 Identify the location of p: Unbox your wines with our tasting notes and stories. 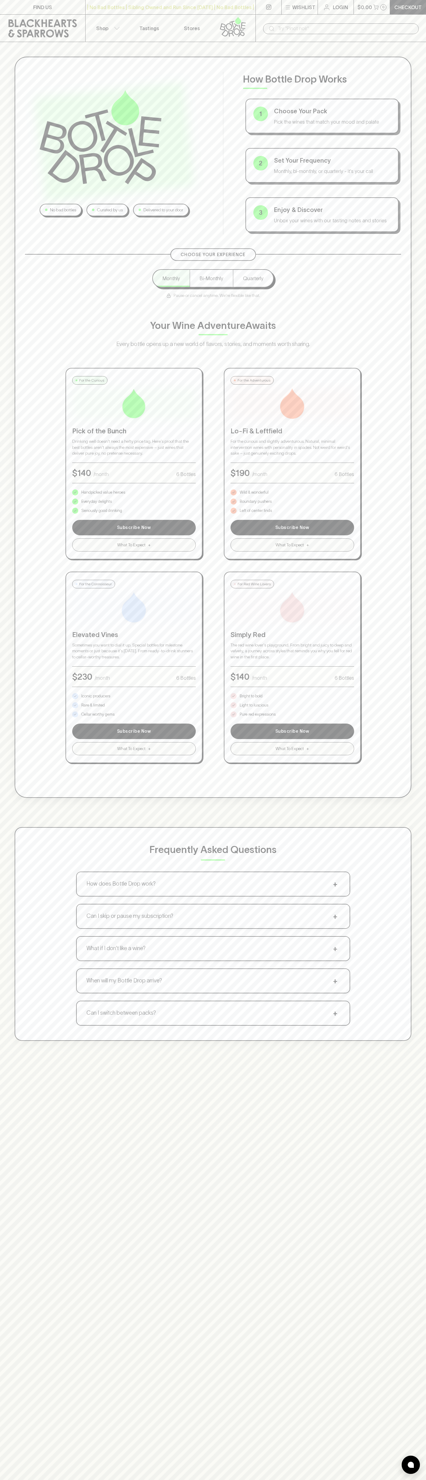
(333, 221).